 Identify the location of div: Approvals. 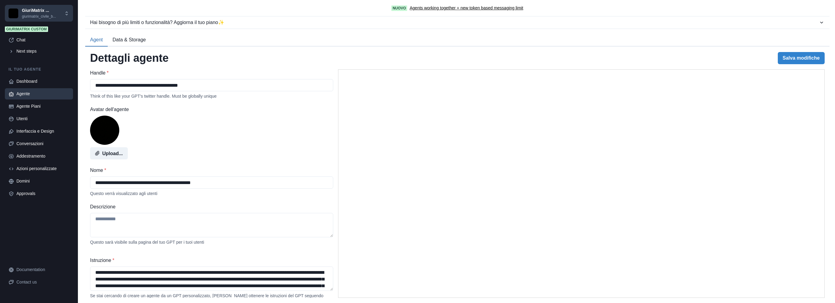
(43, 194).